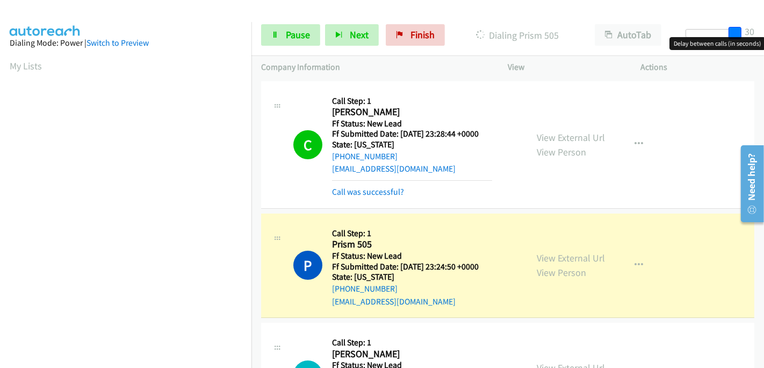  Describe the element at coordinates (375, 67) in the screenshot. I see `p: Company Information` at that location.